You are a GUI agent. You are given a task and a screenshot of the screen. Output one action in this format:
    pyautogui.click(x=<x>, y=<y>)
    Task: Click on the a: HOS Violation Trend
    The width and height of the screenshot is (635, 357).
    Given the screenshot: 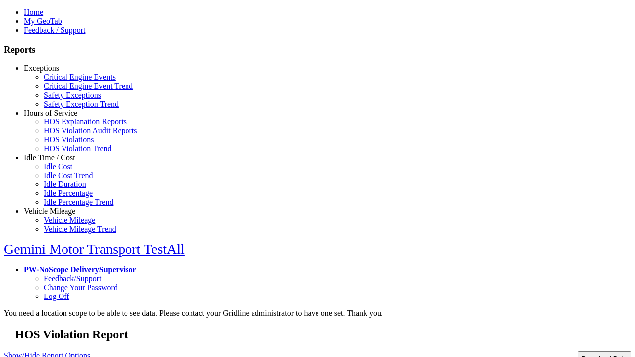 What is the action you would take?
    pyautogui.click(x=77, y=148)
    